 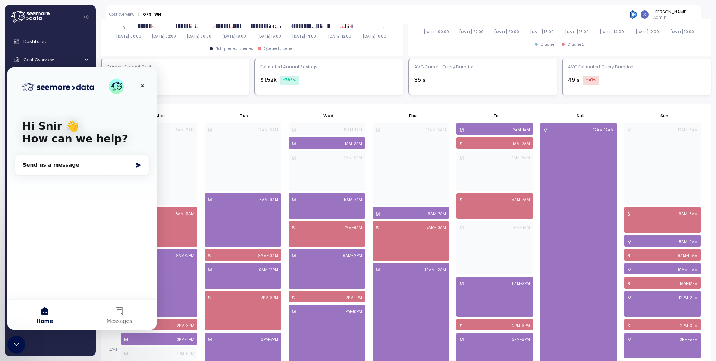 What do you see at coordinates (185, 214) in the screenshot?
I see `p: 6AM - 9AM` at bounding box center [185, 214].